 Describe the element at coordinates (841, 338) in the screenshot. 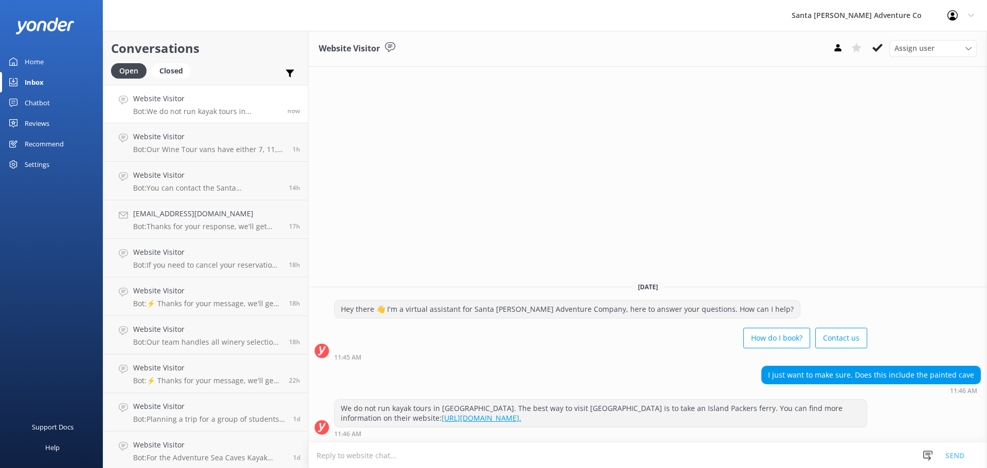

I see `button: Contact us` at that location.